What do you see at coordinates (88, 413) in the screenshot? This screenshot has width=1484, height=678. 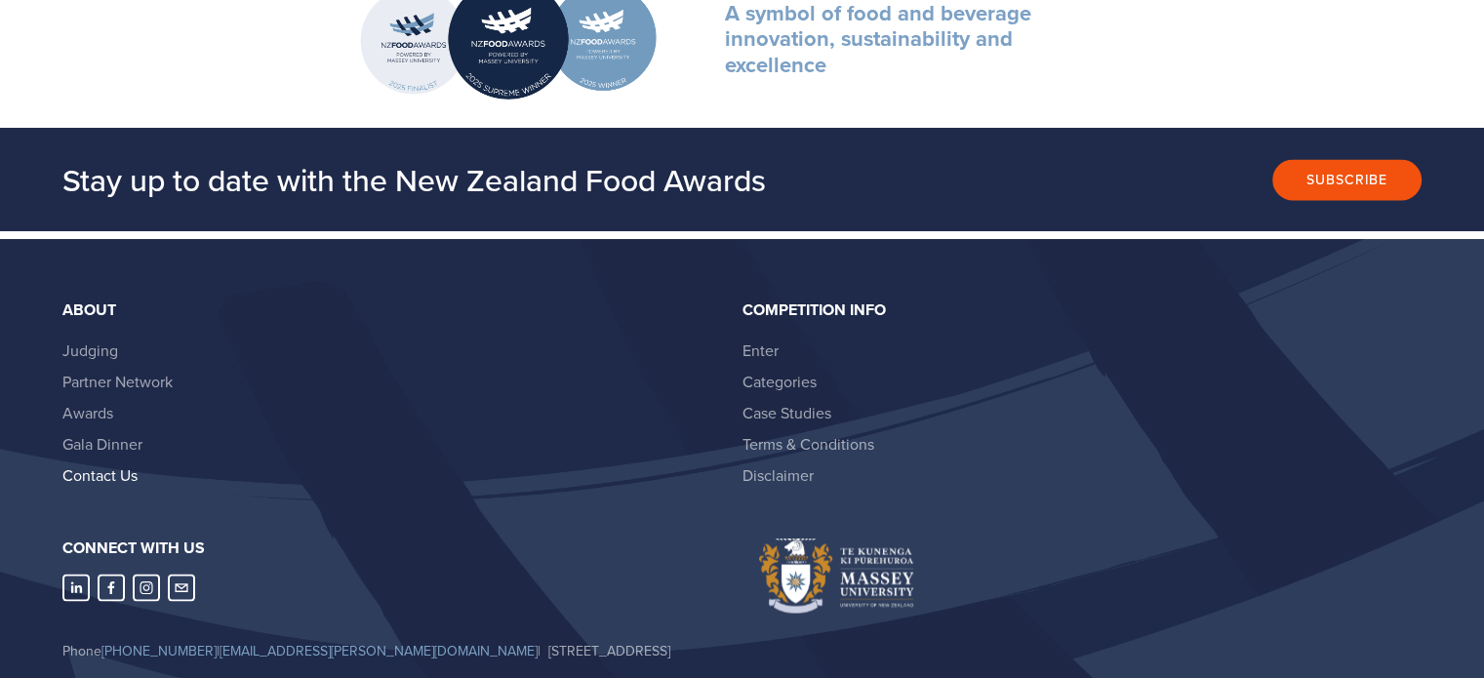 I see `a: Awards` at bounding box center [88, 413].